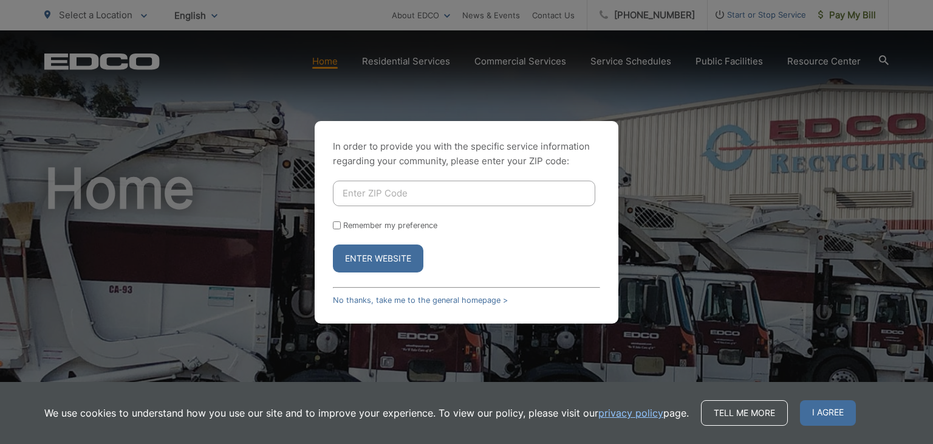  Describe the element at coordinates (421, 300) in the screenshot. I see `a: No thanks, take me to the general homepage >` at that location.